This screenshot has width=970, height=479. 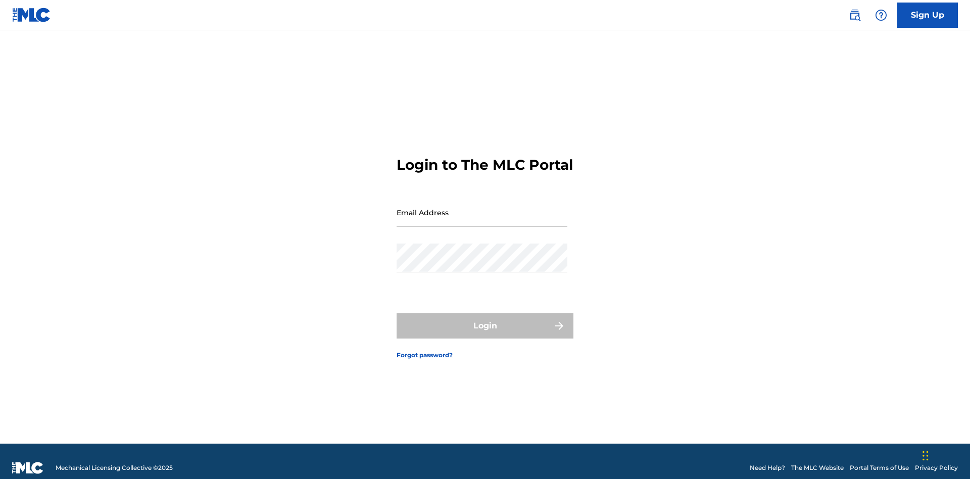 What do you see at coordinates (484, 165) in the screenshot?
I see `h3: Login to The MLC Portal` at bounding box center [484, 165].